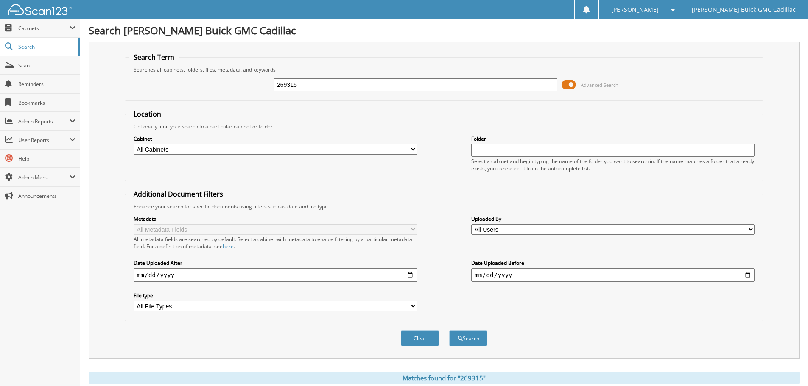 The height and width of the screenshot is (386, 808). I want to click on input: start, so click(275, 275).